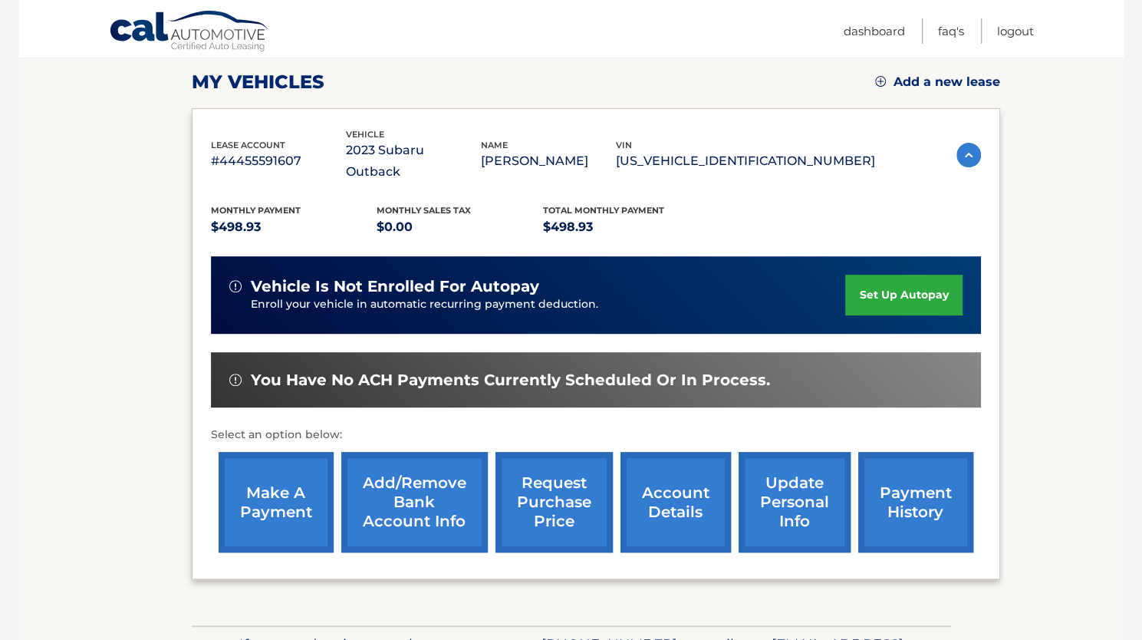  I want to click on span: lease account, so click(248, 145).